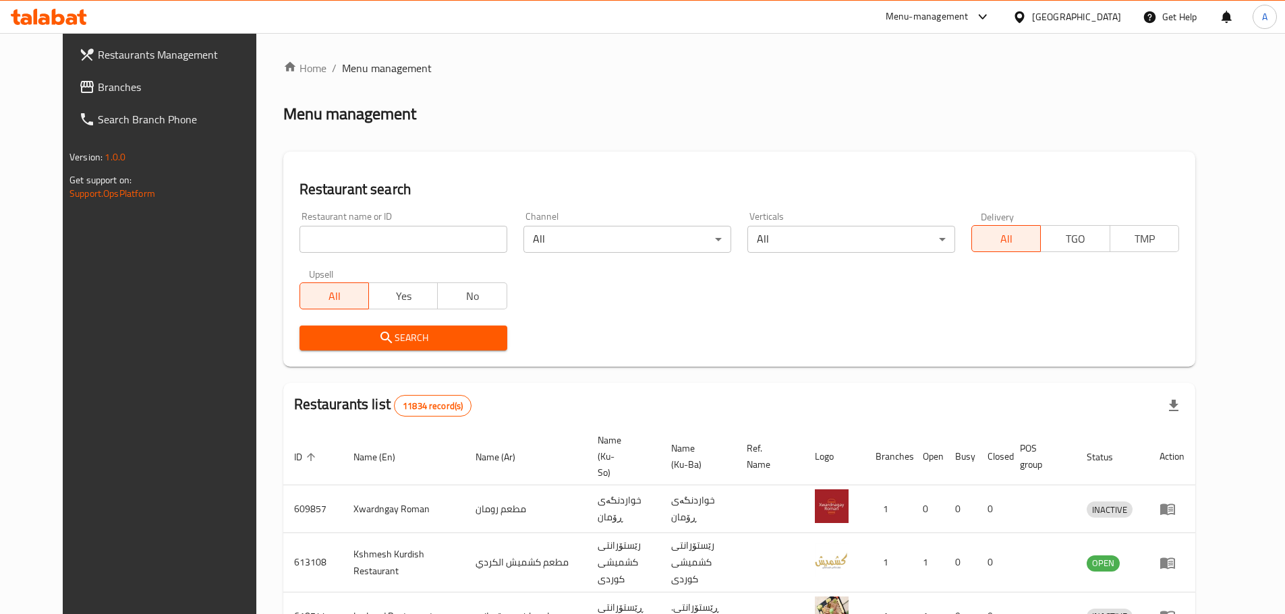 The height and width of the screenshot is (614, 1285). What do you see at coordinates (403, 296) in the screenshot?
I see `button: Yes` at bounding box center [403, 296].